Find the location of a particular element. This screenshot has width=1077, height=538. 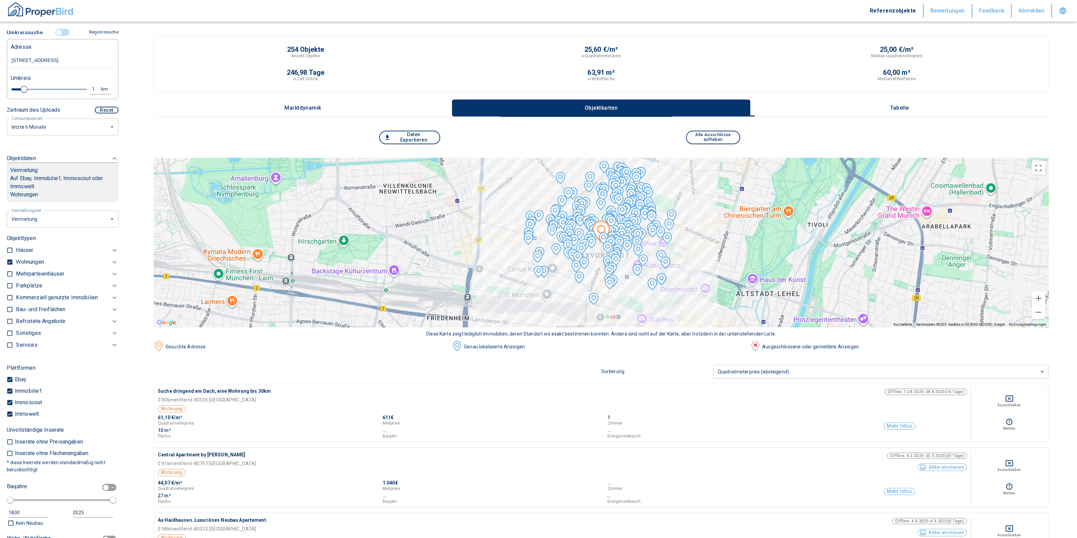

p: Häuser is located at coordinates (24, 250).